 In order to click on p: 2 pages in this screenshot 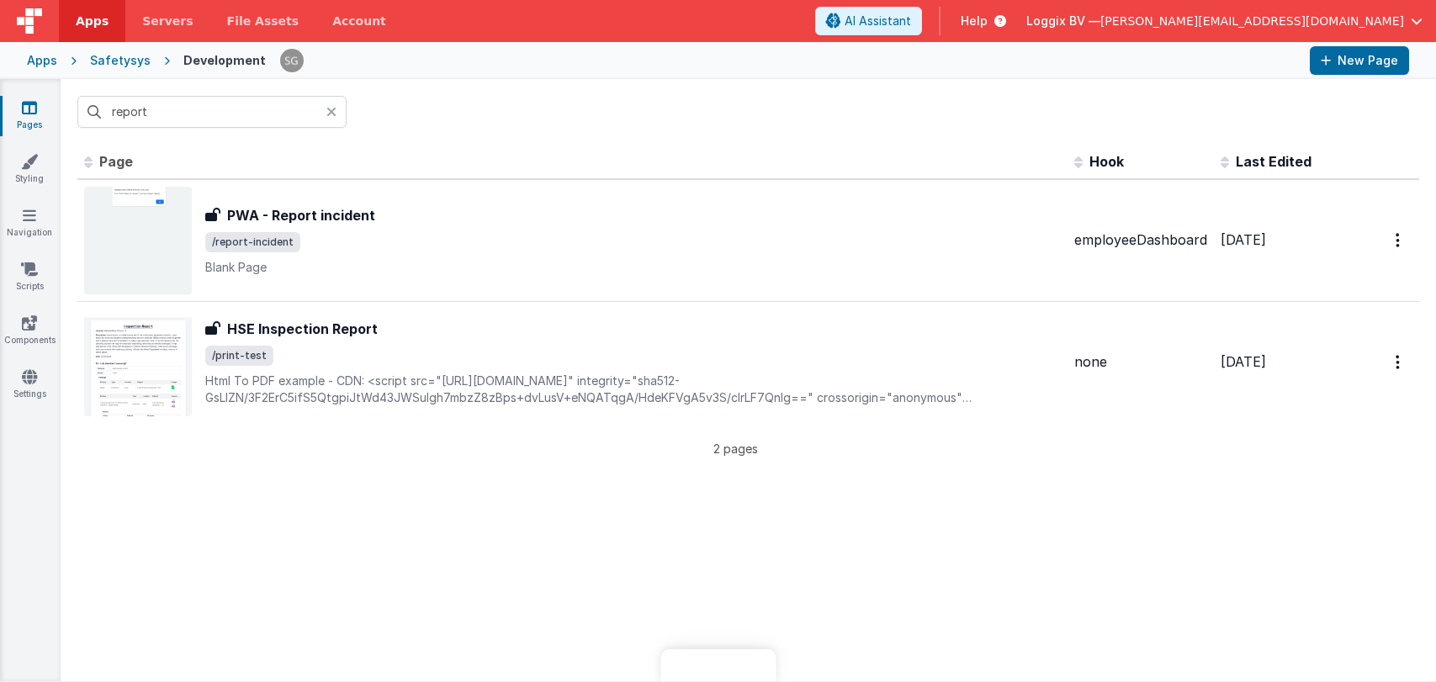, I will do `click(735, 448)`.